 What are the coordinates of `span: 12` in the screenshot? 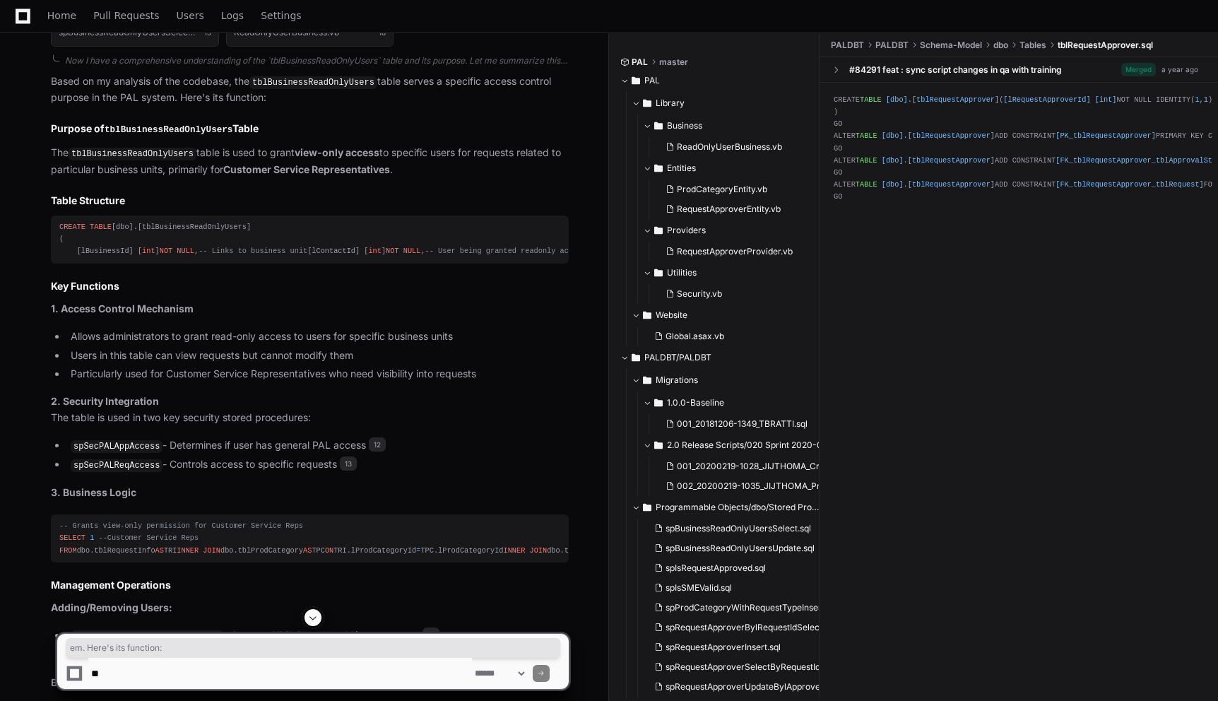 It's located at (377, 444).